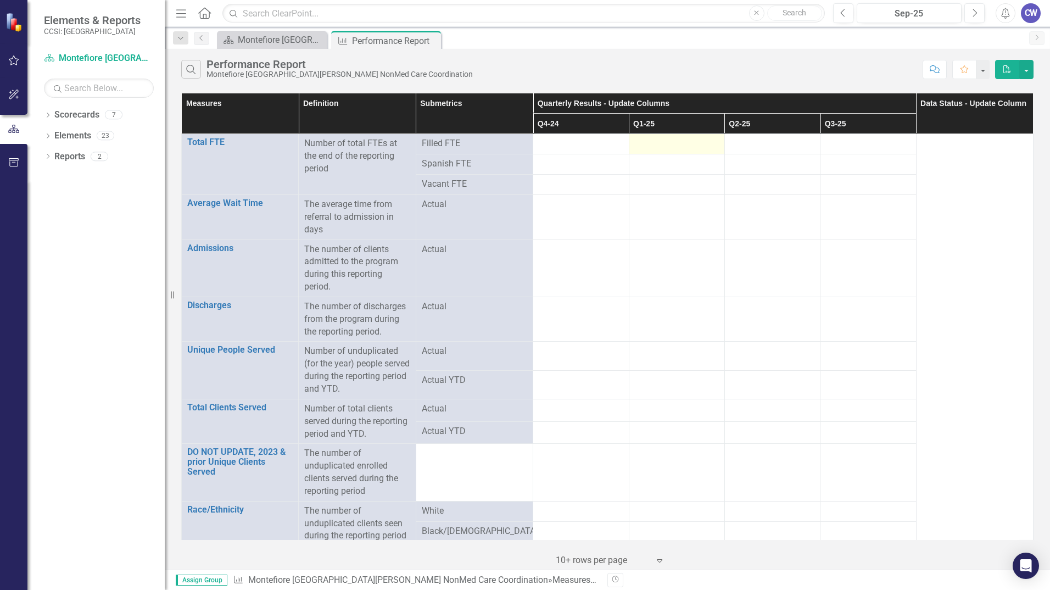  I want to click on span: White, so click(474, 511).